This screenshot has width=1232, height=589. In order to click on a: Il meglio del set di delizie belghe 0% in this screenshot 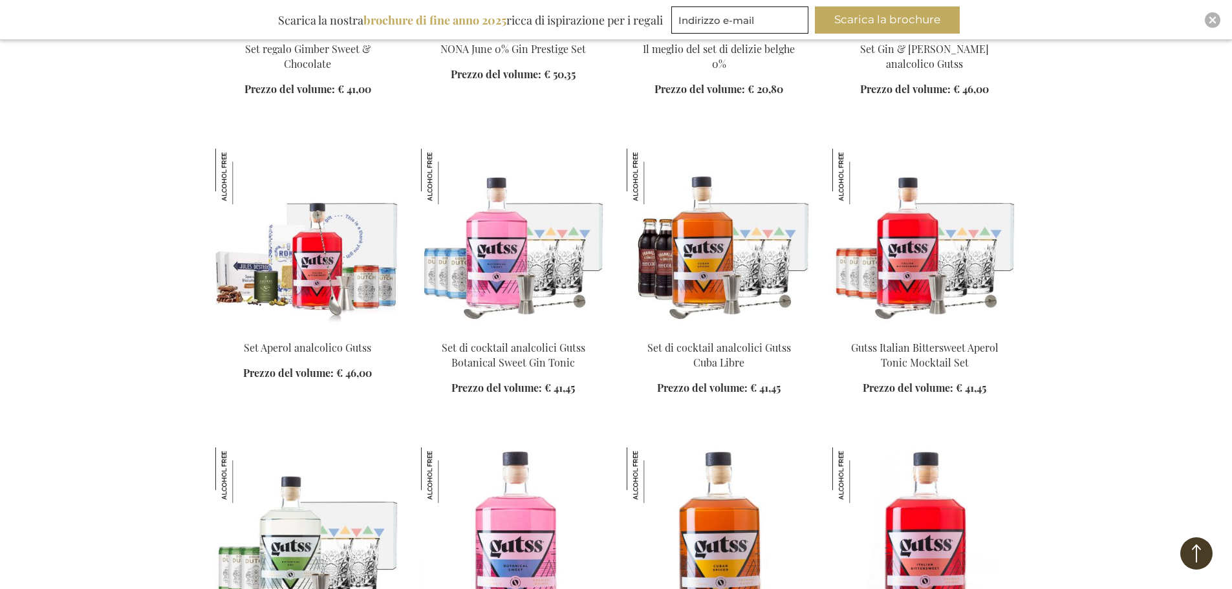, I will do `click(718, 56)`.